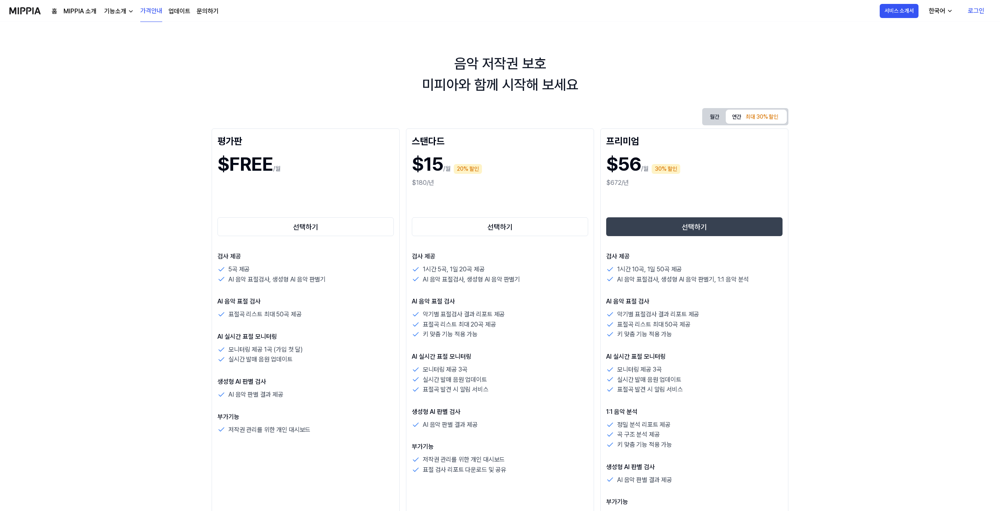  Describe the element at coordinates (756, 117) in the screenshot. I see `button: 연간` at that location.